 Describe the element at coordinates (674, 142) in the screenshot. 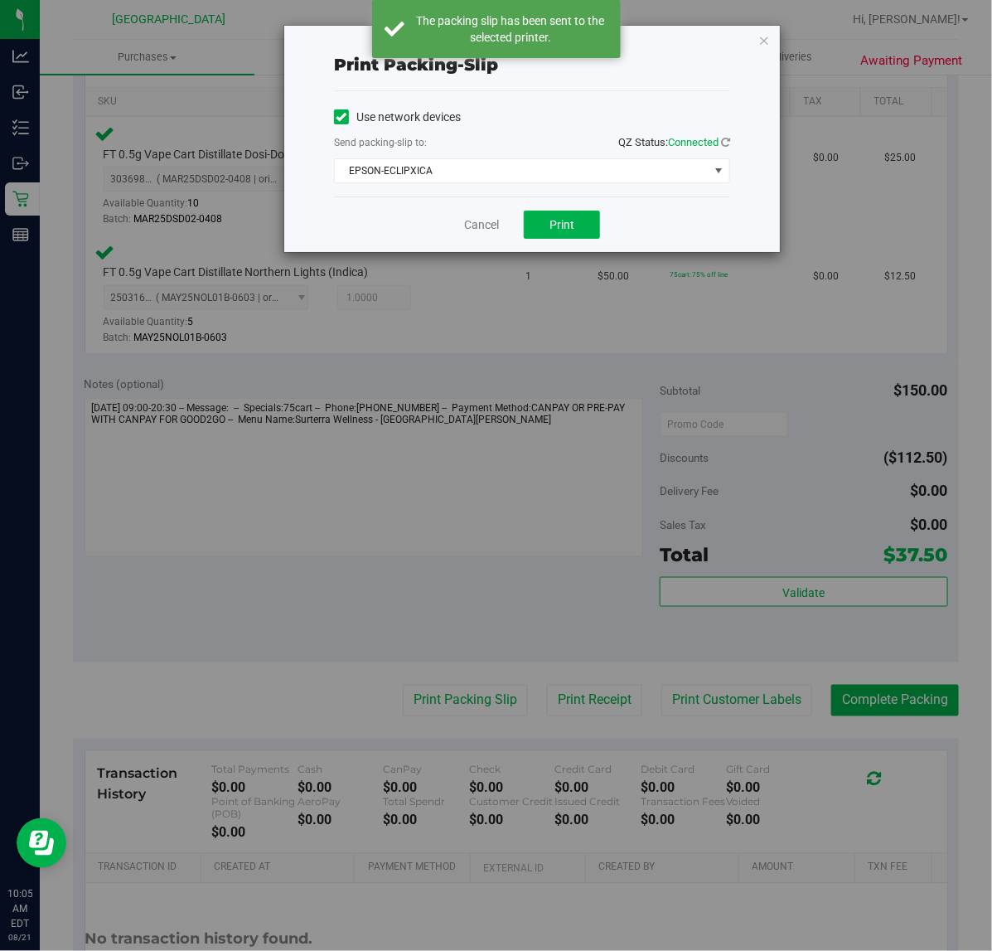

I see `span: QZ Status:` at that location.